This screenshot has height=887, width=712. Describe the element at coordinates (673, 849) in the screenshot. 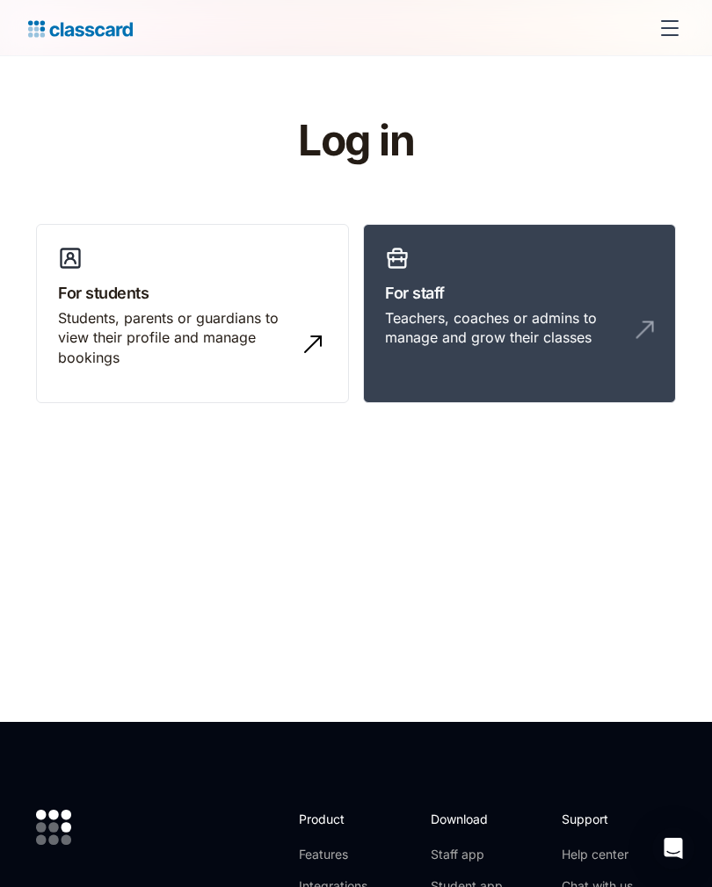

I see `div: Open Intercom Messenger` at that location.